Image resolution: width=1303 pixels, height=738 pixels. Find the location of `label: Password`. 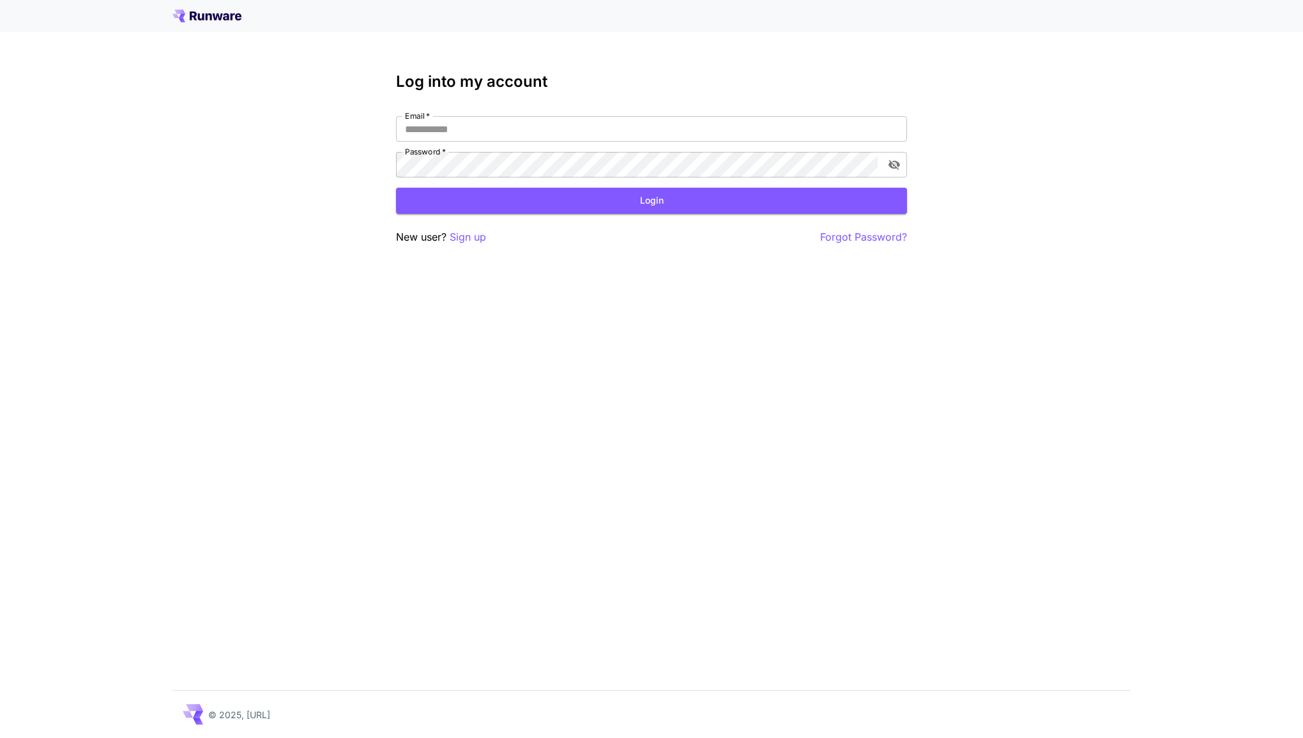

label: Password is located at coordinates (425, 151).